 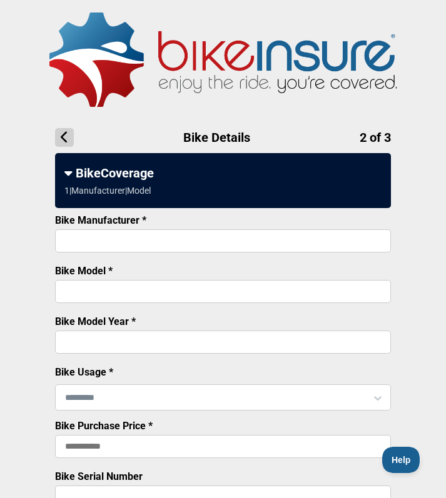 I want to click on label: Bike Model Year *, so click(x=95, y=321).